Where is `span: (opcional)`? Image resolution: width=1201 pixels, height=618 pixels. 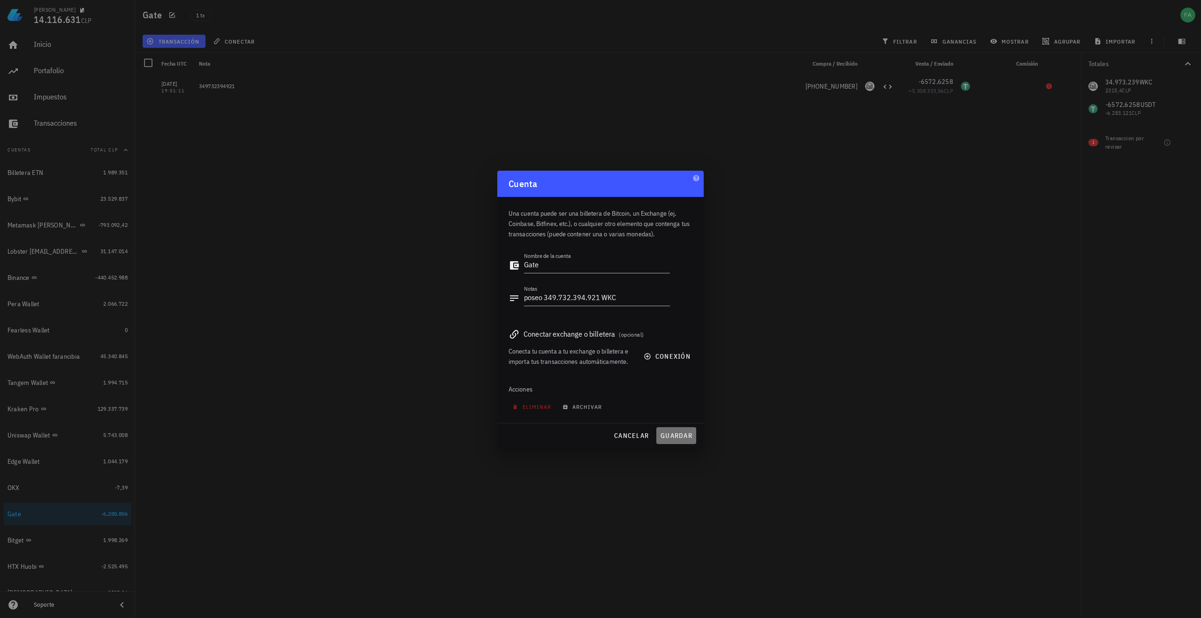 span: (opcional) is located at coordinates (631, 334).